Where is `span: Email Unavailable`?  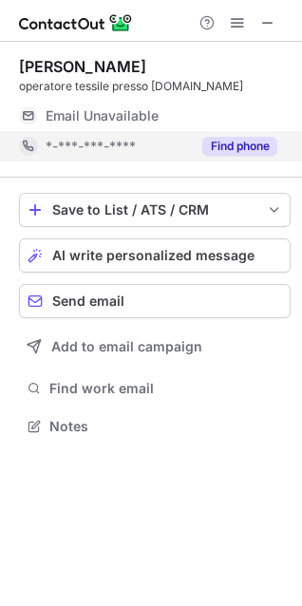
span: Email Unavailable is located at coordinates (102, 116).